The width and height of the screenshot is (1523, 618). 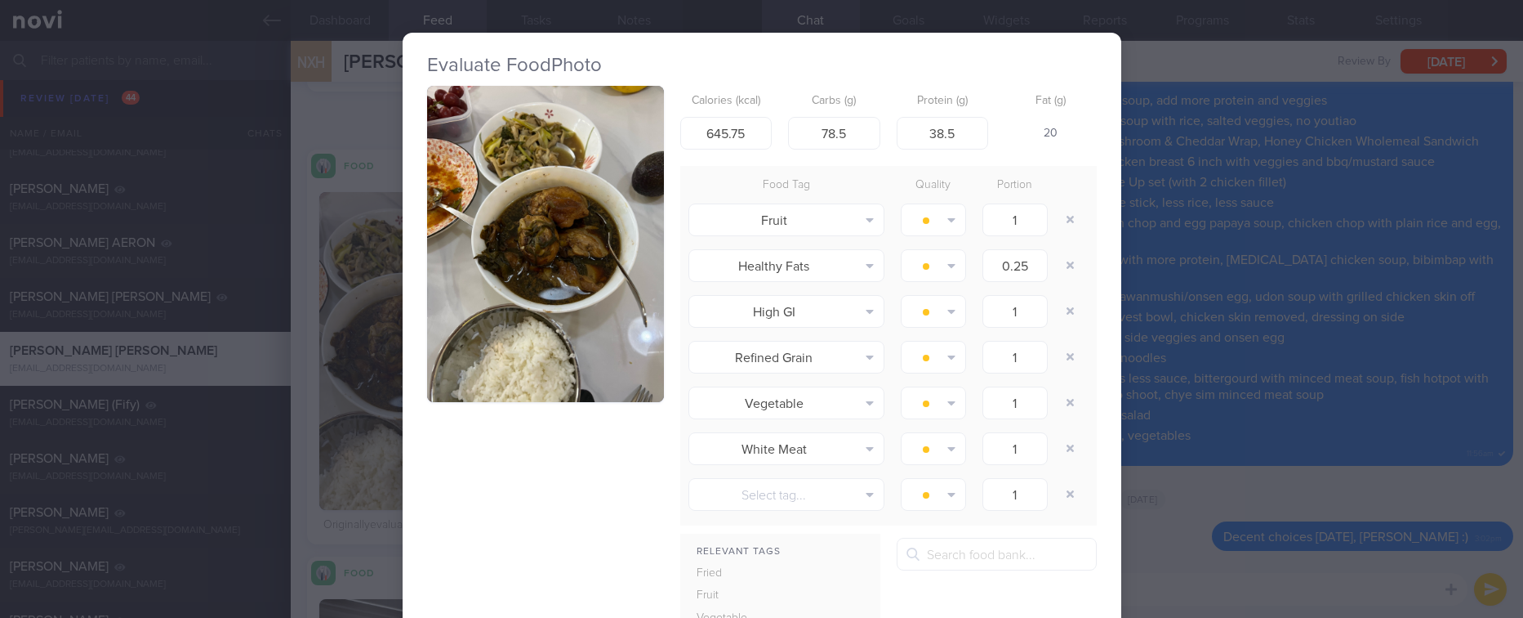 I want to click on label: Fat (g), so click(x=1050, y=101).